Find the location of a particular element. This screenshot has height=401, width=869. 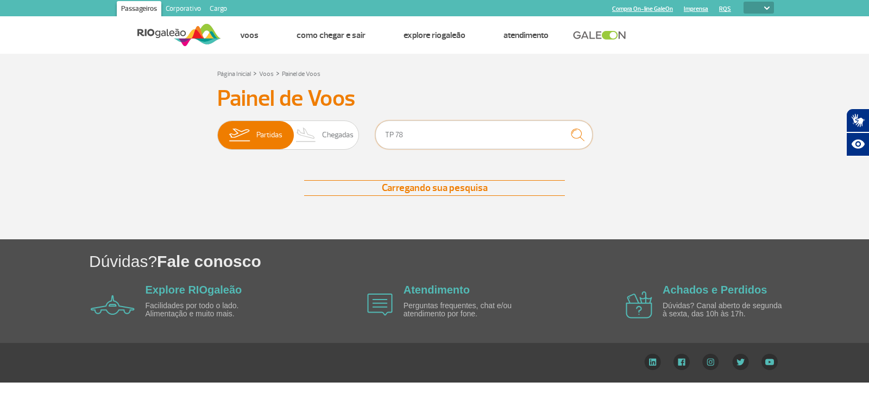

a: Compra On-line GaleOn is located at coordinates (643, 9).